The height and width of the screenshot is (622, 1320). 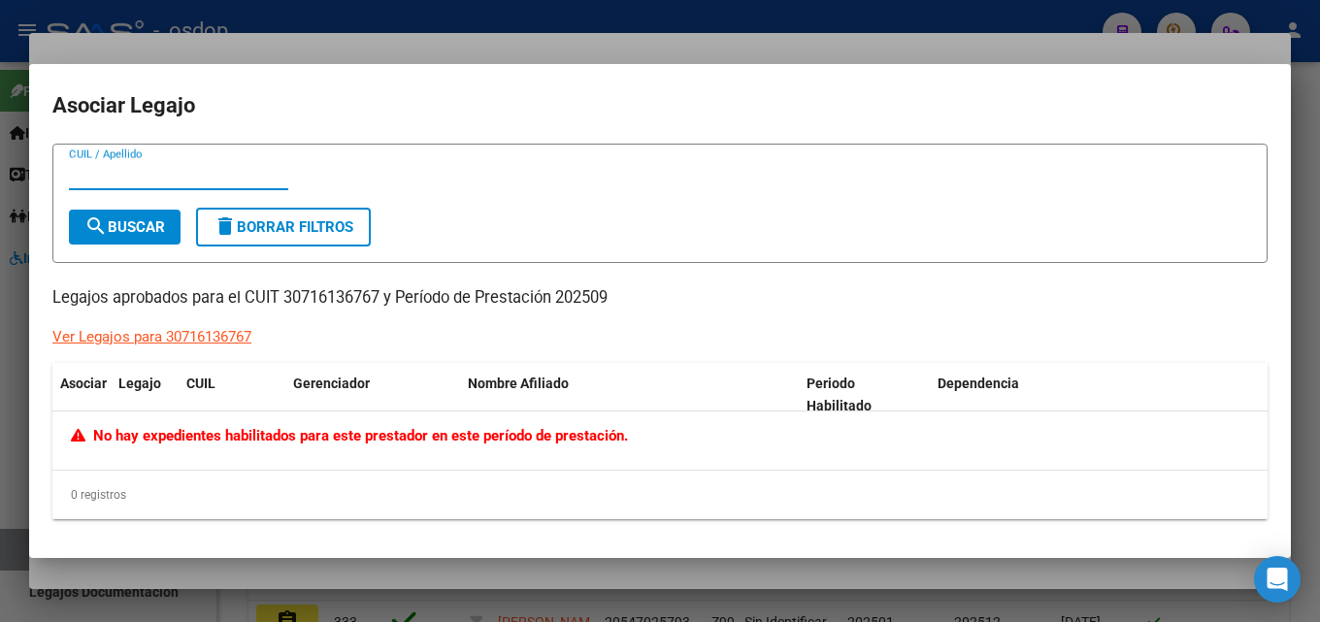 I want to click on span: Asociar, so click(x=83, y=383).